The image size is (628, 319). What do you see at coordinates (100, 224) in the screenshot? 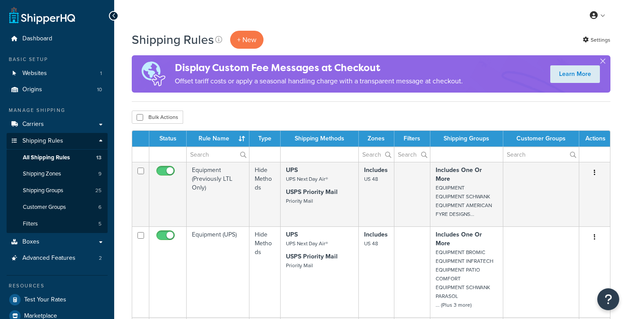
I see `span: 5` at bounding box center [100, 224].